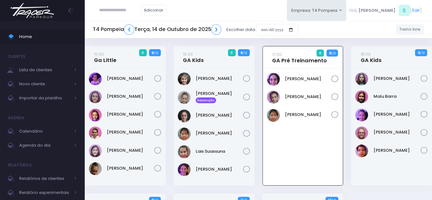 The width and height of the screenshot is (432, 200). I want to click on img: Cecília Mello, so click(184, 98).